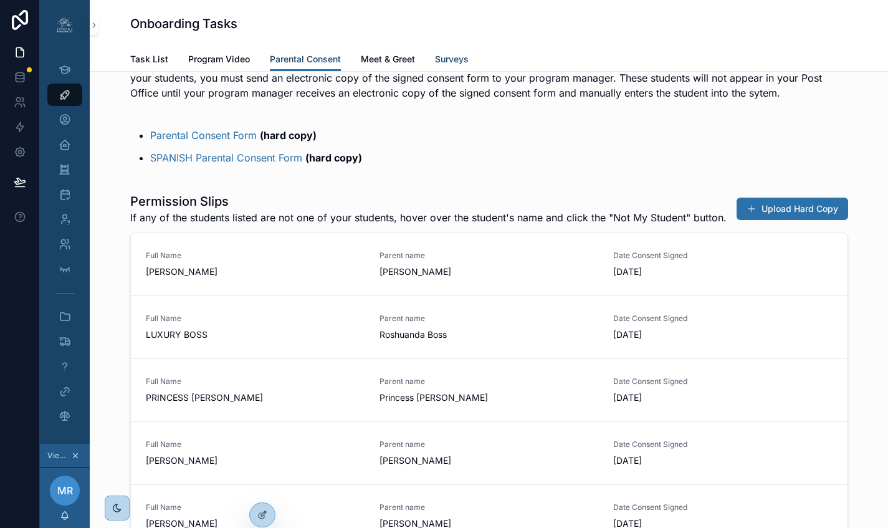  I want to click on span: If any of the students listed are not one of your students, hover over the student's name and cli..., so click(428, 217).